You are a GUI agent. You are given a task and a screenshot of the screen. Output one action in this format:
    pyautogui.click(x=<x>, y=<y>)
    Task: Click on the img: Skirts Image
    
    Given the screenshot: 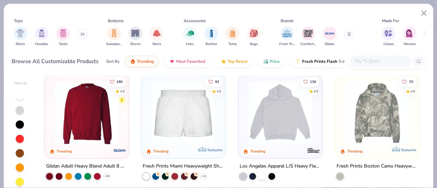 What is the action you would take?
    pyautogui.click(x=157, y=33)
    